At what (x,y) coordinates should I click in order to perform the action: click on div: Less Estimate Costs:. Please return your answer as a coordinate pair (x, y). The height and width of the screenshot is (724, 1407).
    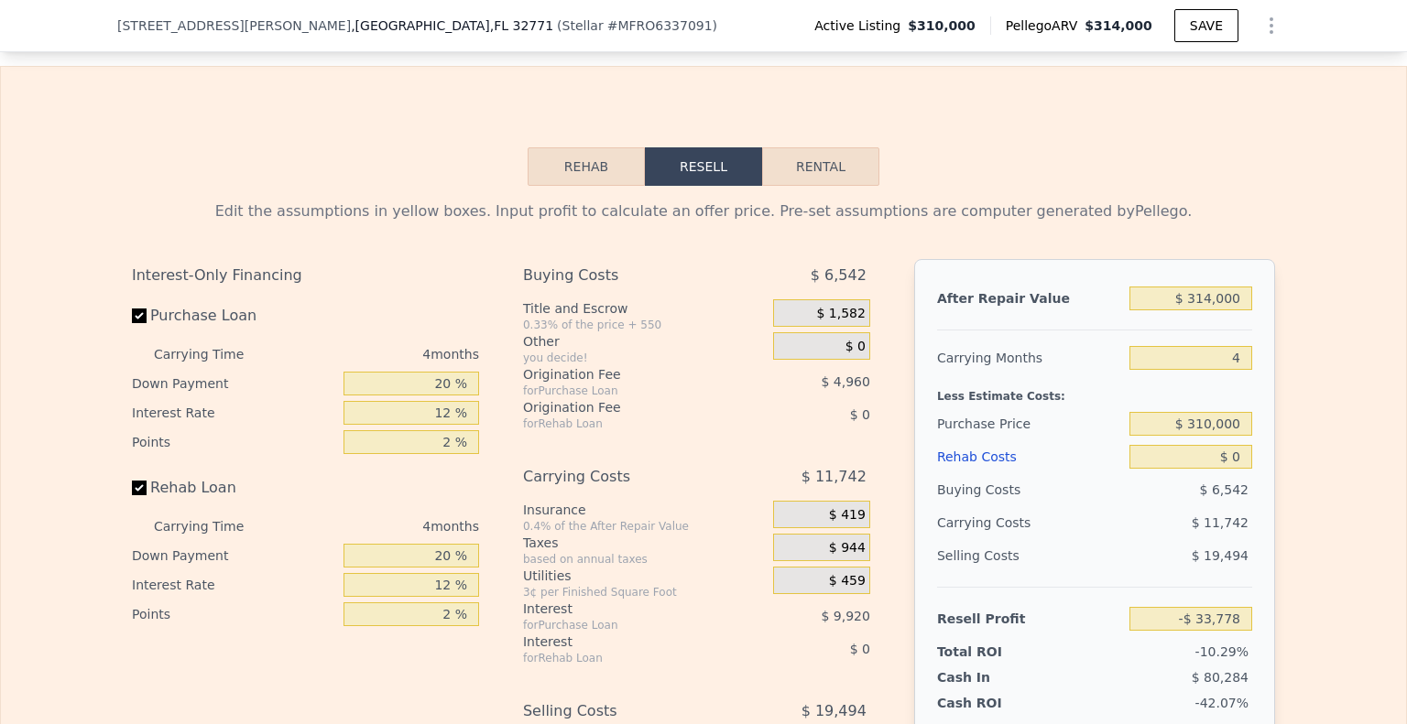
    Looking at the image, I should click on (1094, 391).